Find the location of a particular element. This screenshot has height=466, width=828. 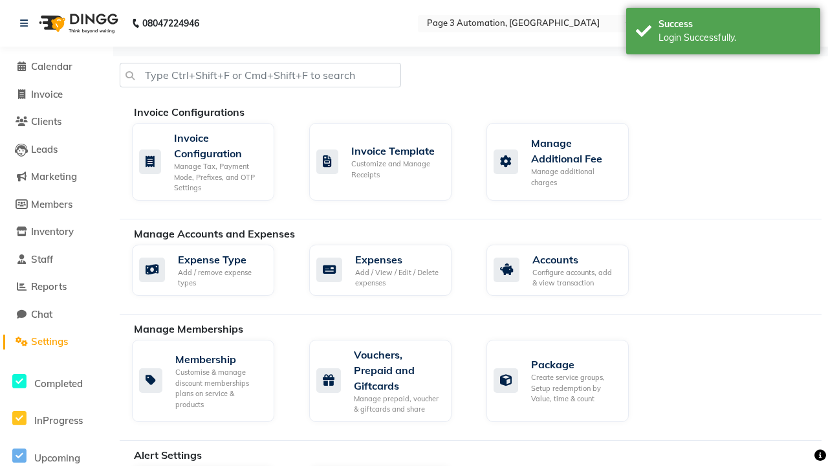

a: Members is located at coordinates (56, 204).